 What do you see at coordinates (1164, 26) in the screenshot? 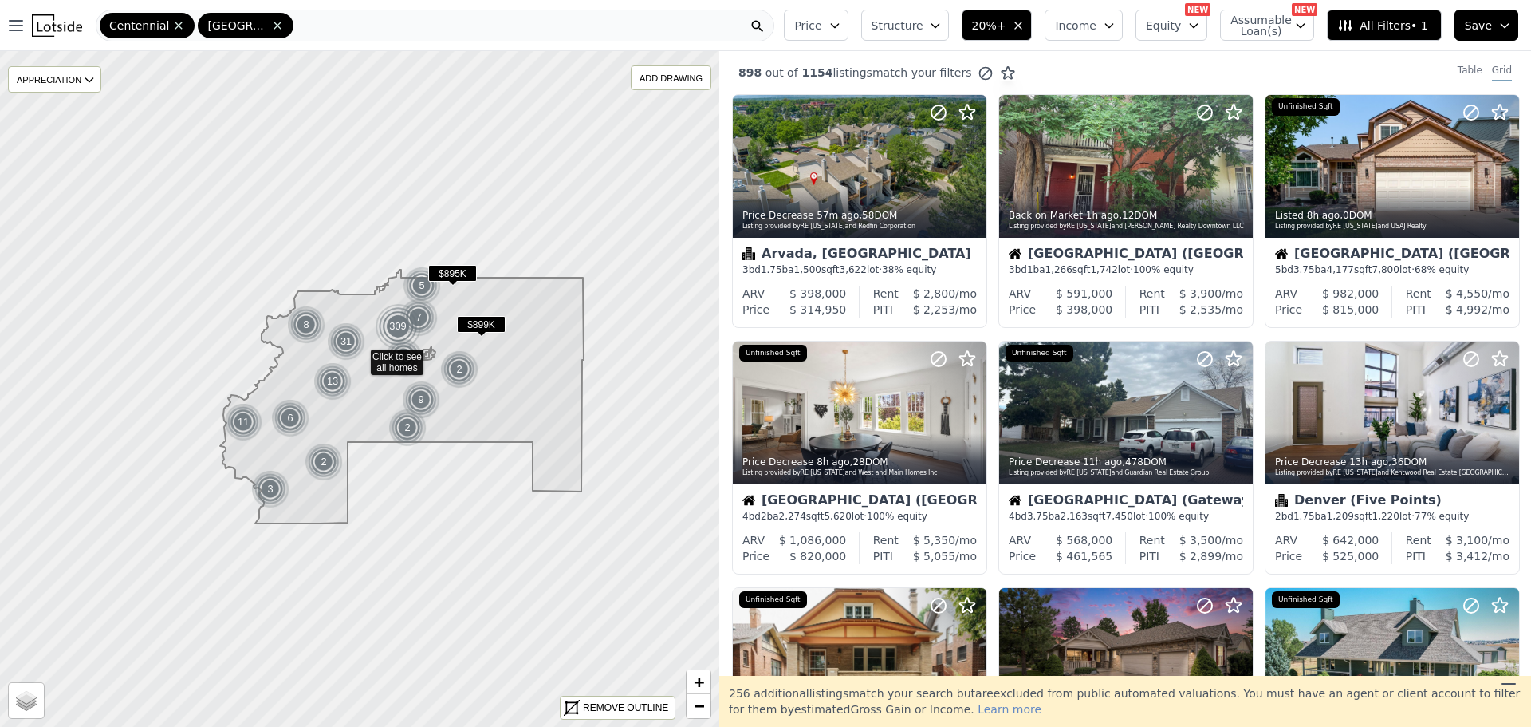
I see `span: Equity` at bounding box center [1164, 26].